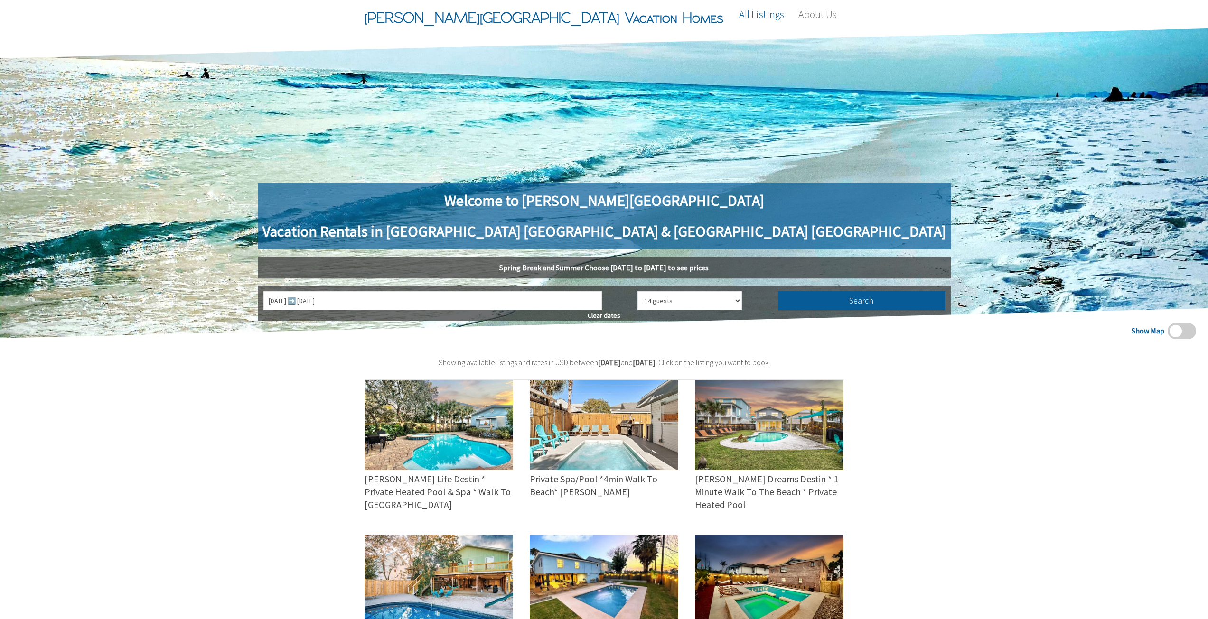 Image resolution: width=1208 pixels, height=619 pixels. What do you see at coordinates (604, 425) in the screenshot?
I see `img: 7c92263a-cf49-465a-85fd-c7e2cb01ac41.jpeg` at bounding box center [604, 425].